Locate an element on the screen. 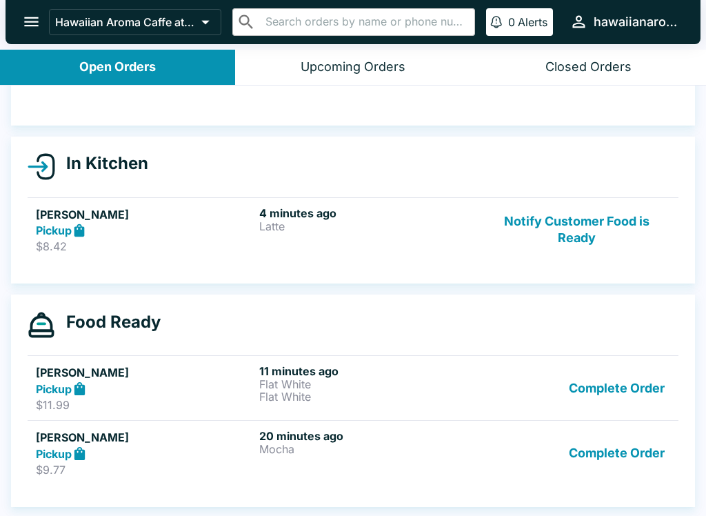  h6: 20 minutes ago is located at coordinates (368, 436).